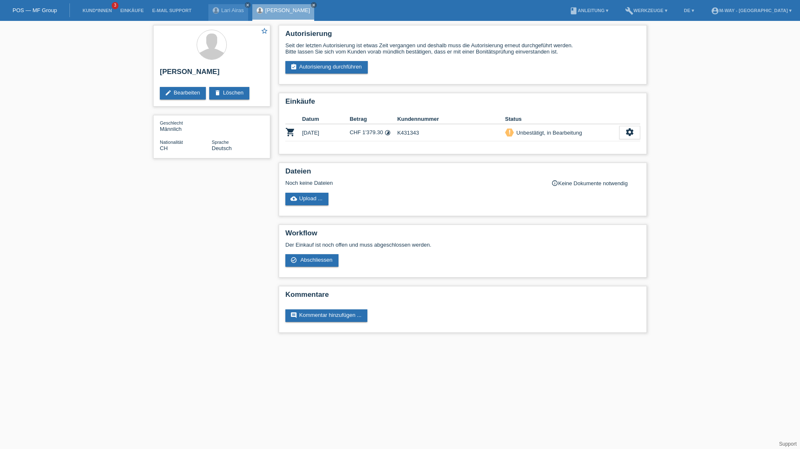 This screenshot has height=449, width=800. I want to click on i: build, so click(629, 11).